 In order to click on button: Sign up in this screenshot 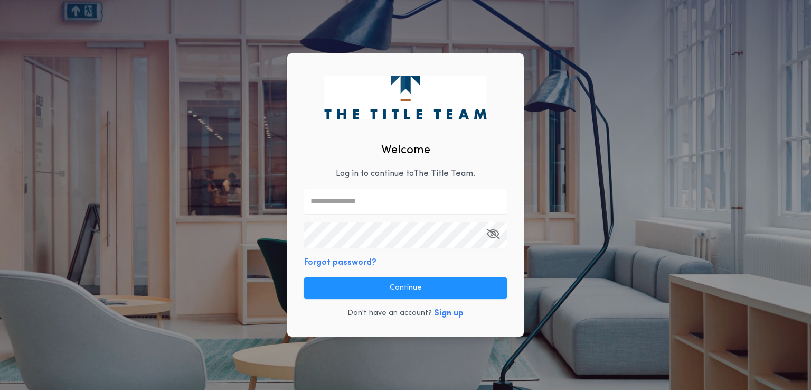, I will do `click(449, 313)`.